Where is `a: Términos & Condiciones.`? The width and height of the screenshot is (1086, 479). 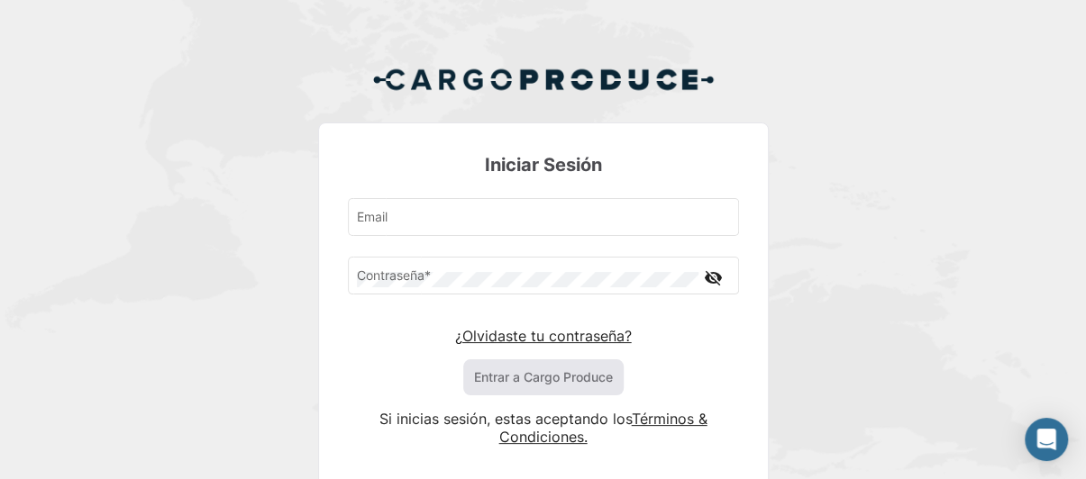 a: Términos & Condiciones. is located at coordinates (603, 428).